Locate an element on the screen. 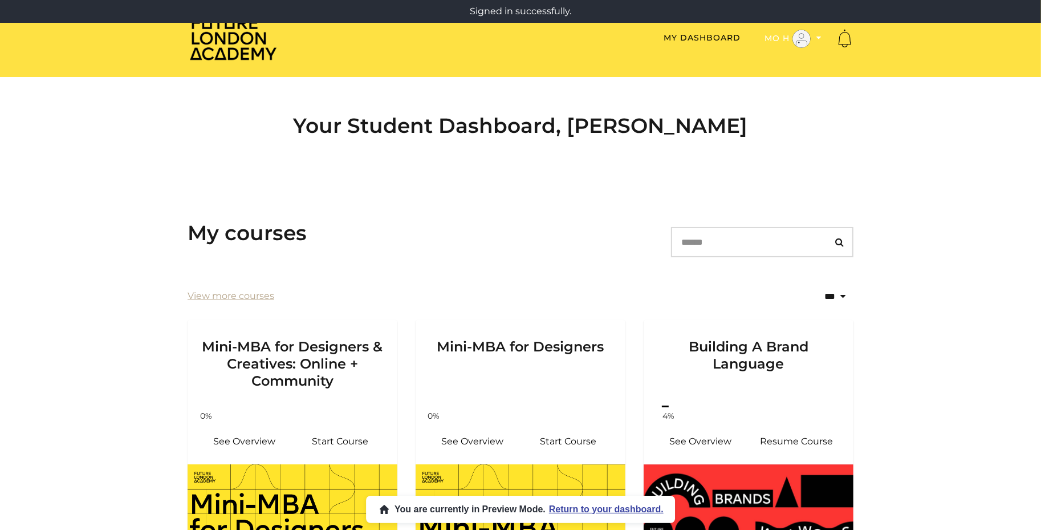 The image size is (1041, 530). a: Mini-MBA for Designers is located at coordinates (520, 361).